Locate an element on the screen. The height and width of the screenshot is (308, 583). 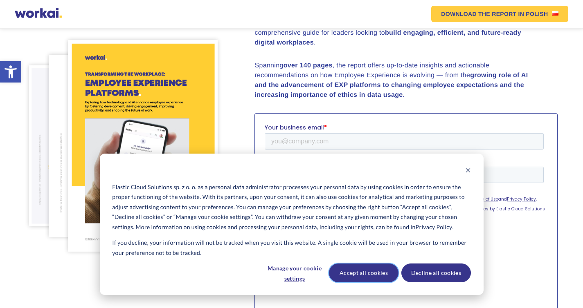
em: DOWNLOAD THE REPORT is located at coordinates (478, 14).